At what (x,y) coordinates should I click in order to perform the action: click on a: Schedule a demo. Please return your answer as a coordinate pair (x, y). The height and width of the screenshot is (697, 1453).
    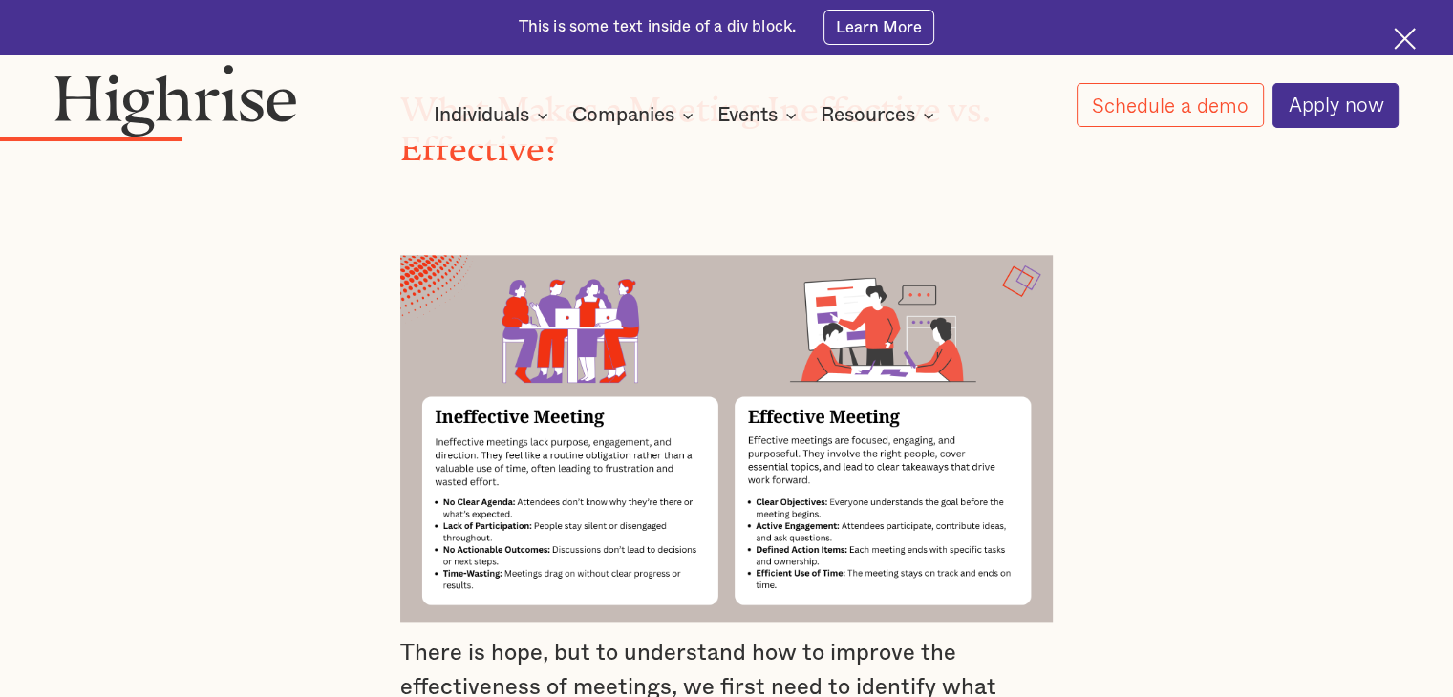
    Looking at the image, I should click on (1170, 105).